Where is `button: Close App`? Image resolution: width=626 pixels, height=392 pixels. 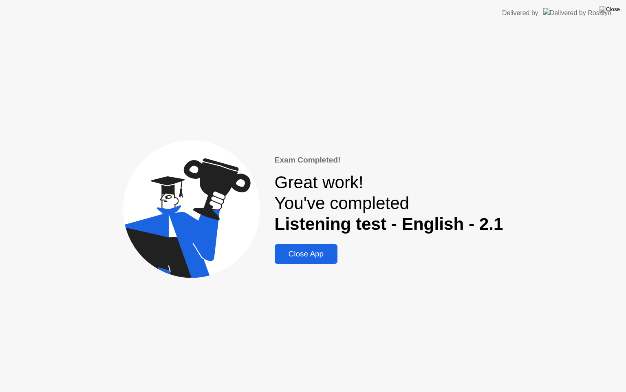
button: Close App is located at coordinates (306, 254).